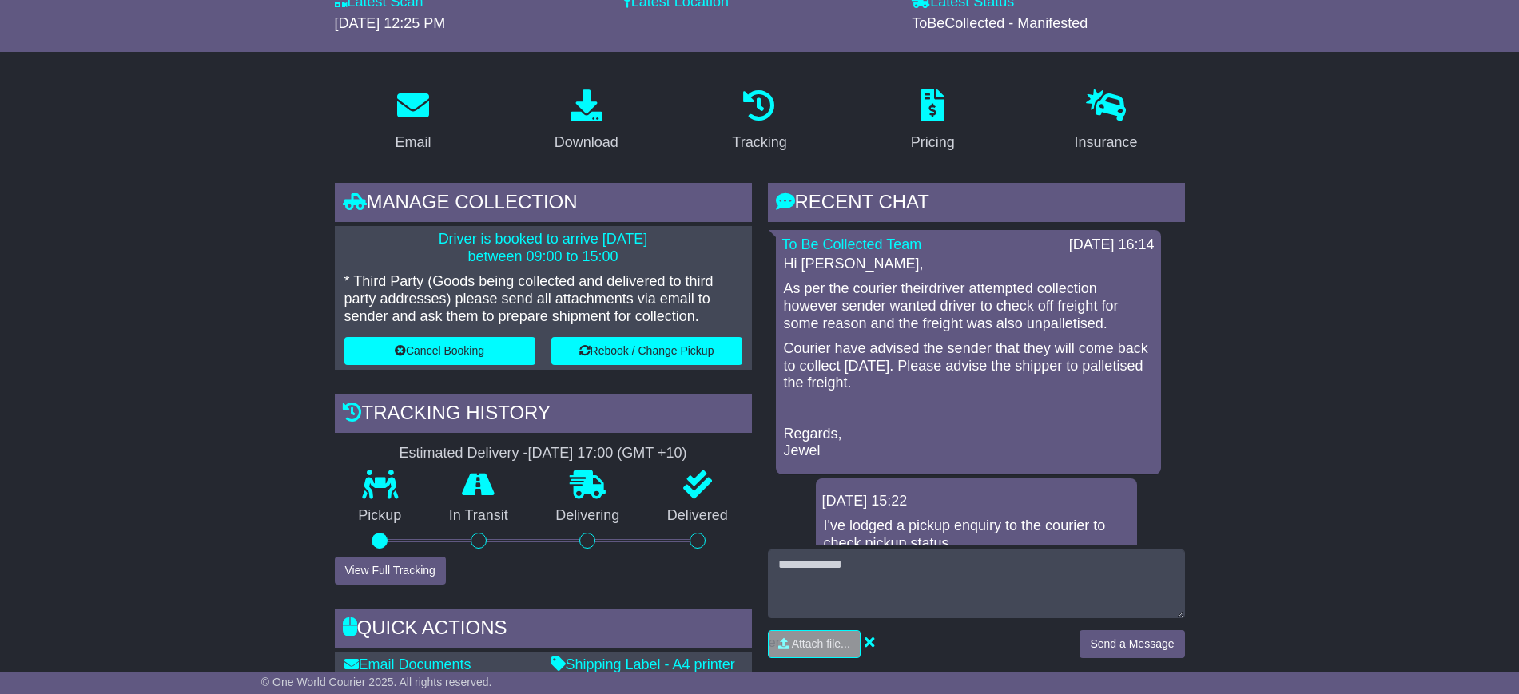 The width and height of the screenshot is (1519, 694). Describe the element at coordinates (932, 142) in the screenshot. I see `div: Pricing` at that location.